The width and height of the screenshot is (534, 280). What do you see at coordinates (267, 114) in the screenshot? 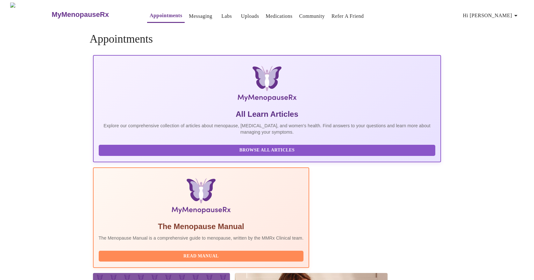
I see `h5: All Learn Articles` at bounding box center [267, 114].